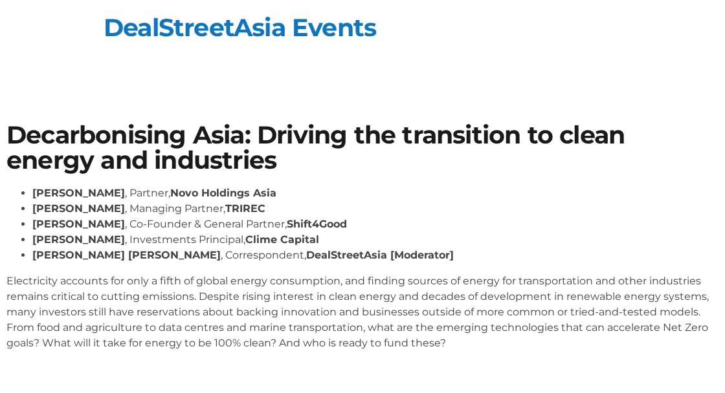  I want to click on li: , Investments Principal,, so click(375, 240).